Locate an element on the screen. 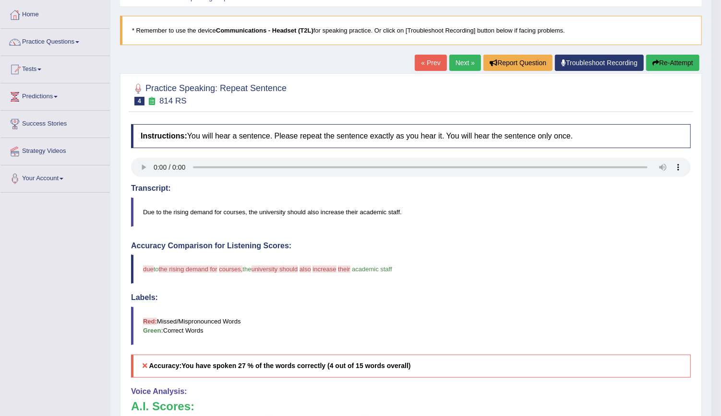 The width and height of the screenshot is (721, 416). b: You have spoken 27 % of the words correctly (4 out of 15 words overall) is located at coordinates (296, 366).